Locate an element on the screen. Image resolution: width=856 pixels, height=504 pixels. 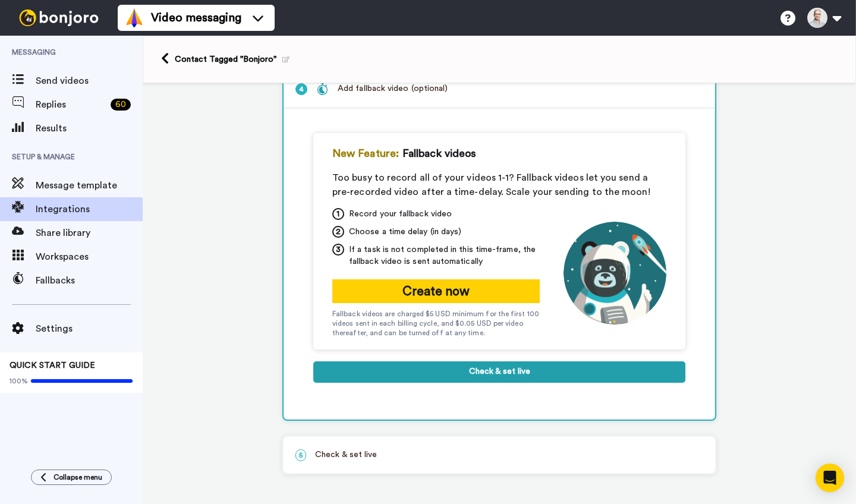
span: 4 is located at coordinates (301, 89).